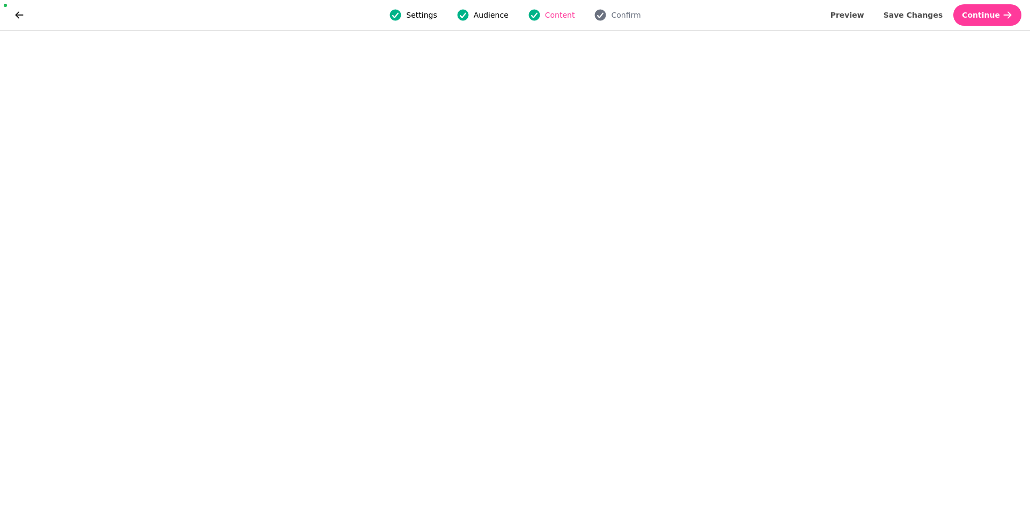  I want to click on button: go back, so click(19, 15).